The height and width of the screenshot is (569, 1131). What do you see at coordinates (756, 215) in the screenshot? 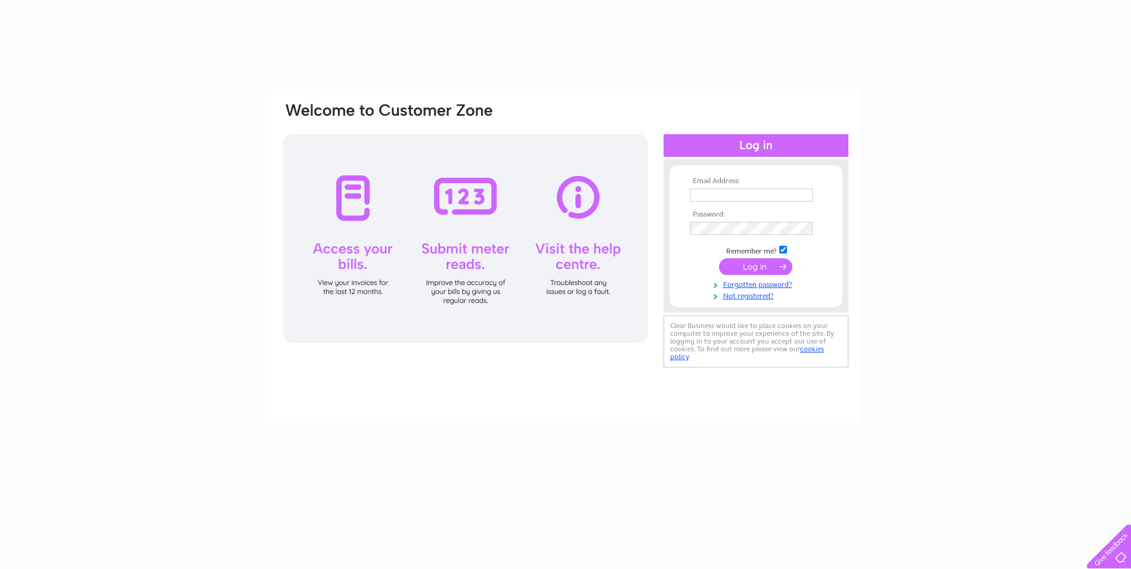
I see `th: Password:` at bounding box center [756, 215].